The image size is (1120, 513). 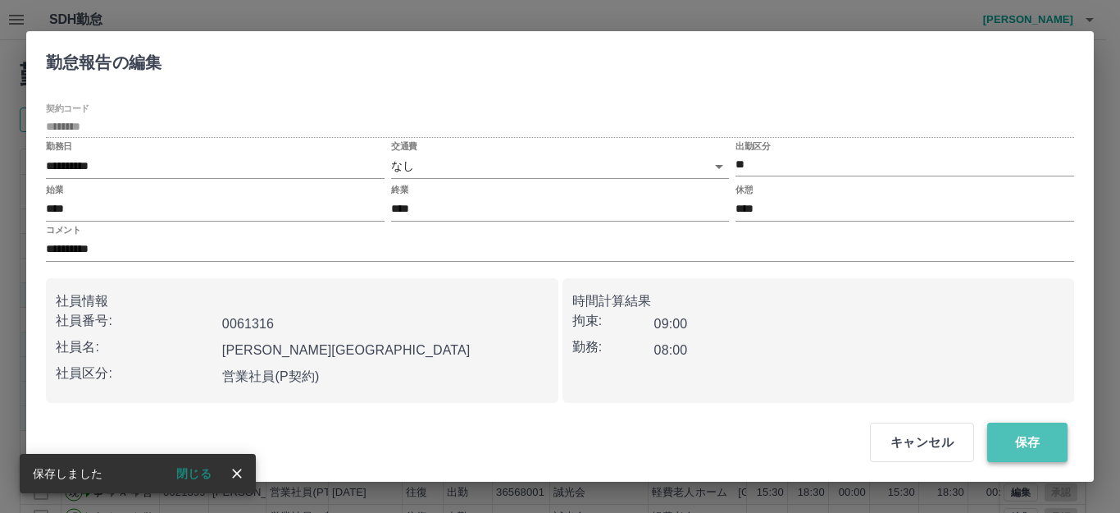 What do you see at coordinates (135, 347) in the screenshot?
I see `p: 社員名:` at bounding box center [135, 347].